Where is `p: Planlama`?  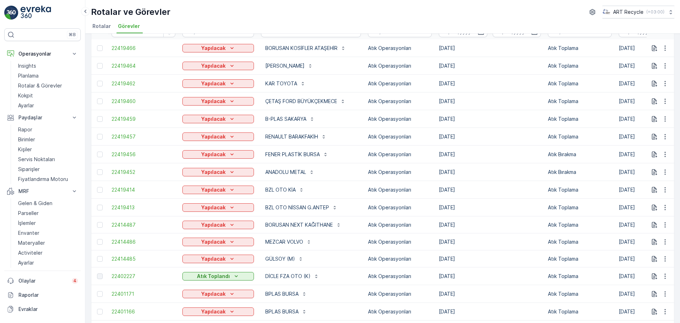
p: Planlama is located at coordinates (28, 76).